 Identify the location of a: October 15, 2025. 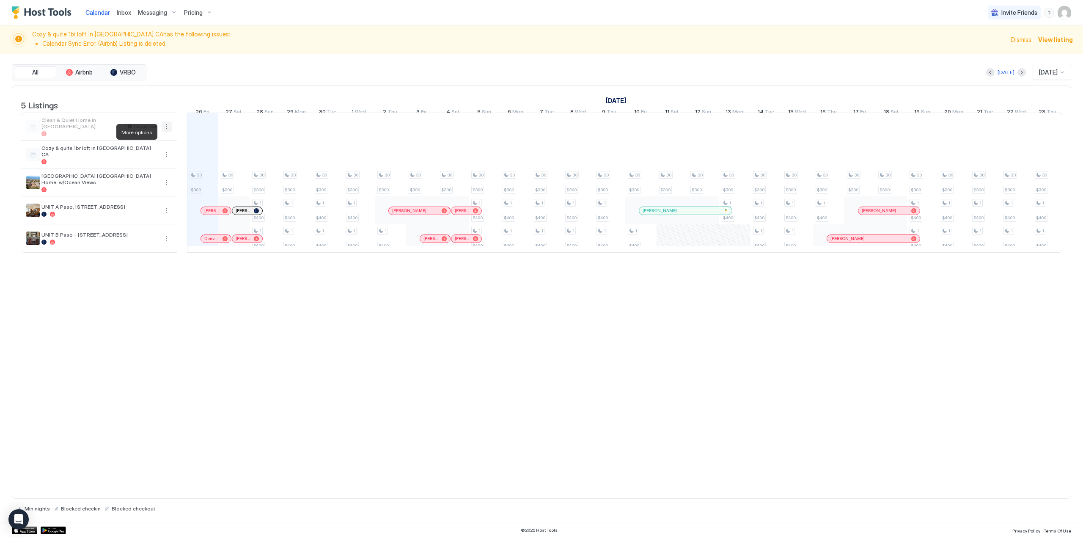
(797, 113).